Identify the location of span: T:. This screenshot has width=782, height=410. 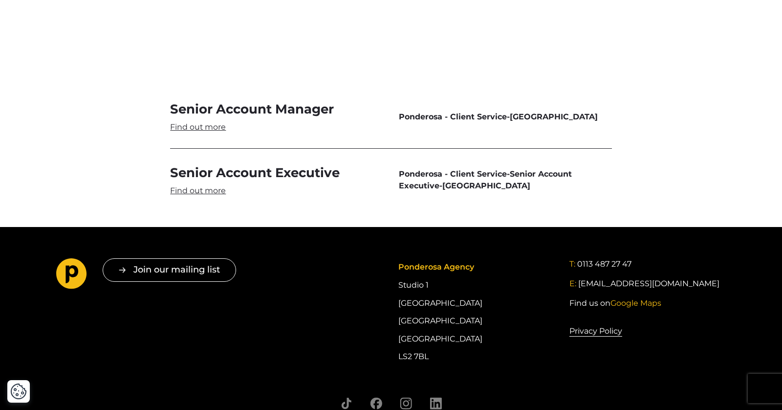
(573, 264).